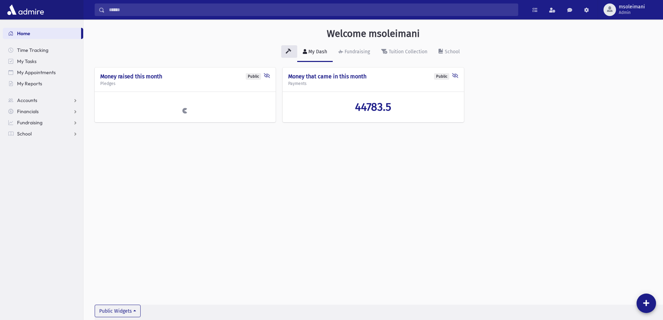 This screenshot has width=663, height=320. What do you see at coordinates (373, 107) in the screenshot?
I see `a: 44783.5` at bounding box center [373, 107].